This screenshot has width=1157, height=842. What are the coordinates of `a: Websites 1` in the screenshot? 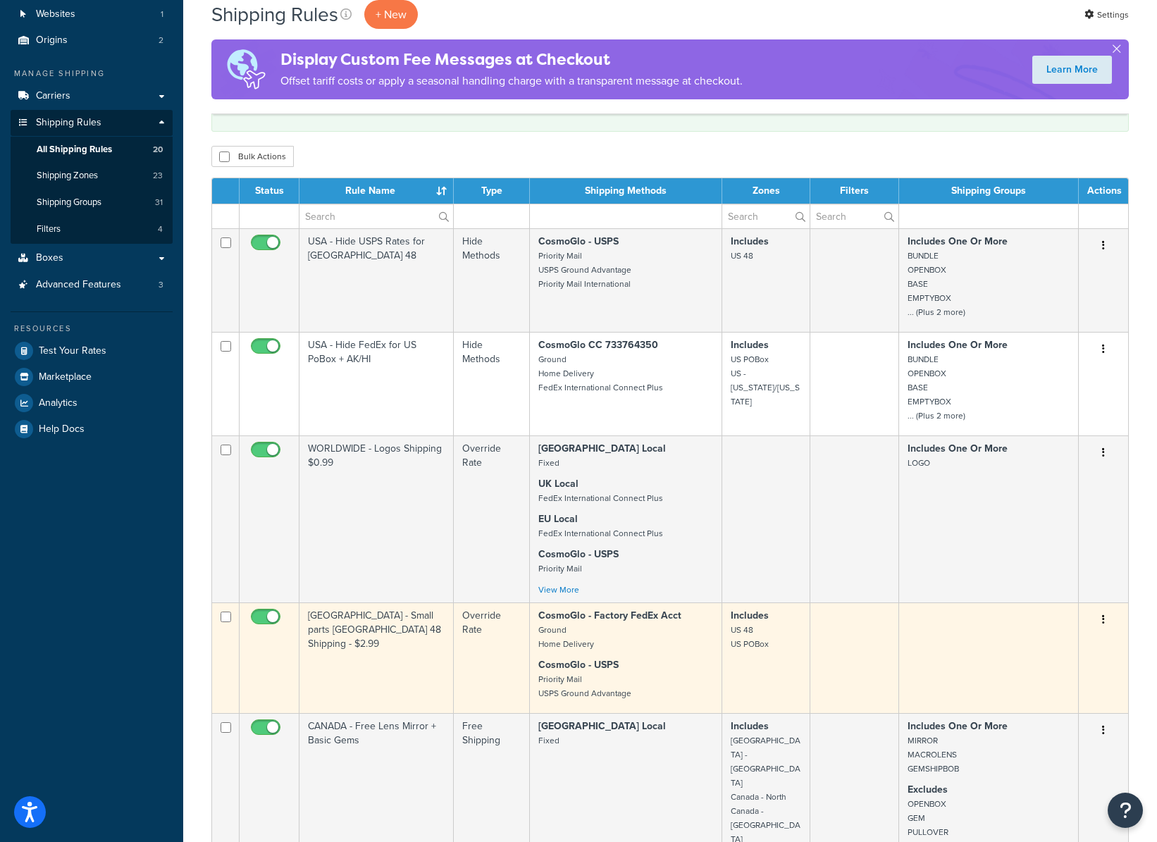 It's located at (92, 14).